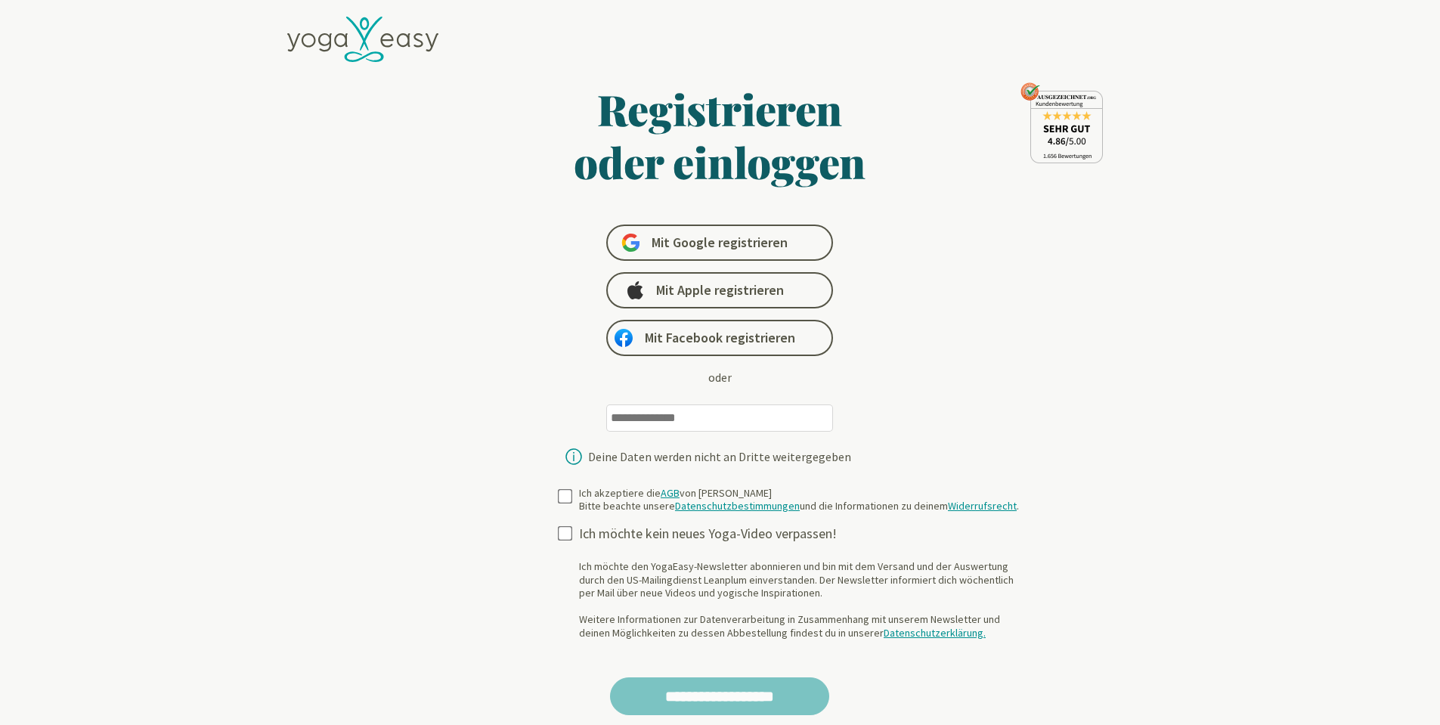  Describe the element at coordinates (720, 290) in the screenshot. I see `a: Mit Apple registrieren` at that location.